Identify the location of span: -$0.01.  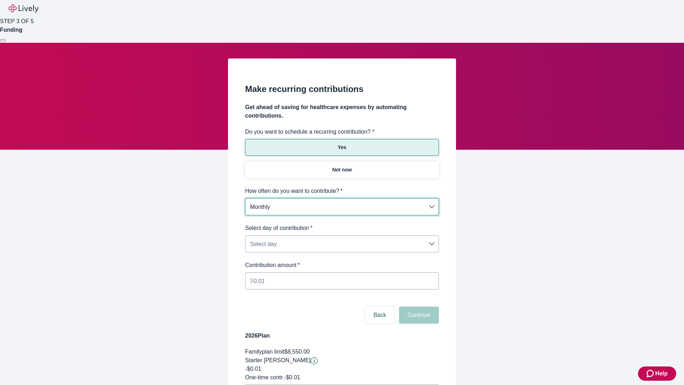
(253, 368).